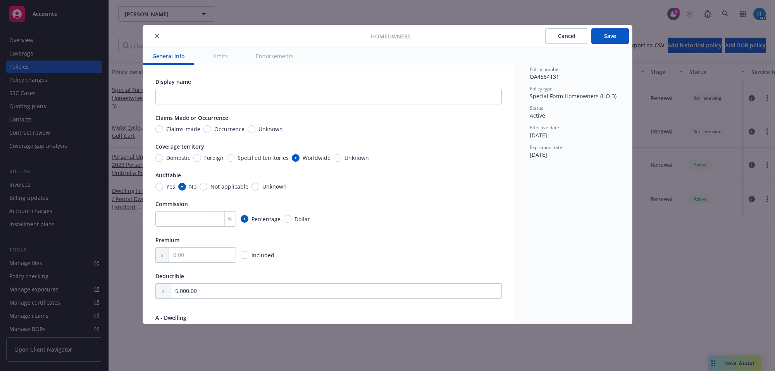 This screenshot has width=775, height=371. I want to click on input: Foreign, so click(197, 158).